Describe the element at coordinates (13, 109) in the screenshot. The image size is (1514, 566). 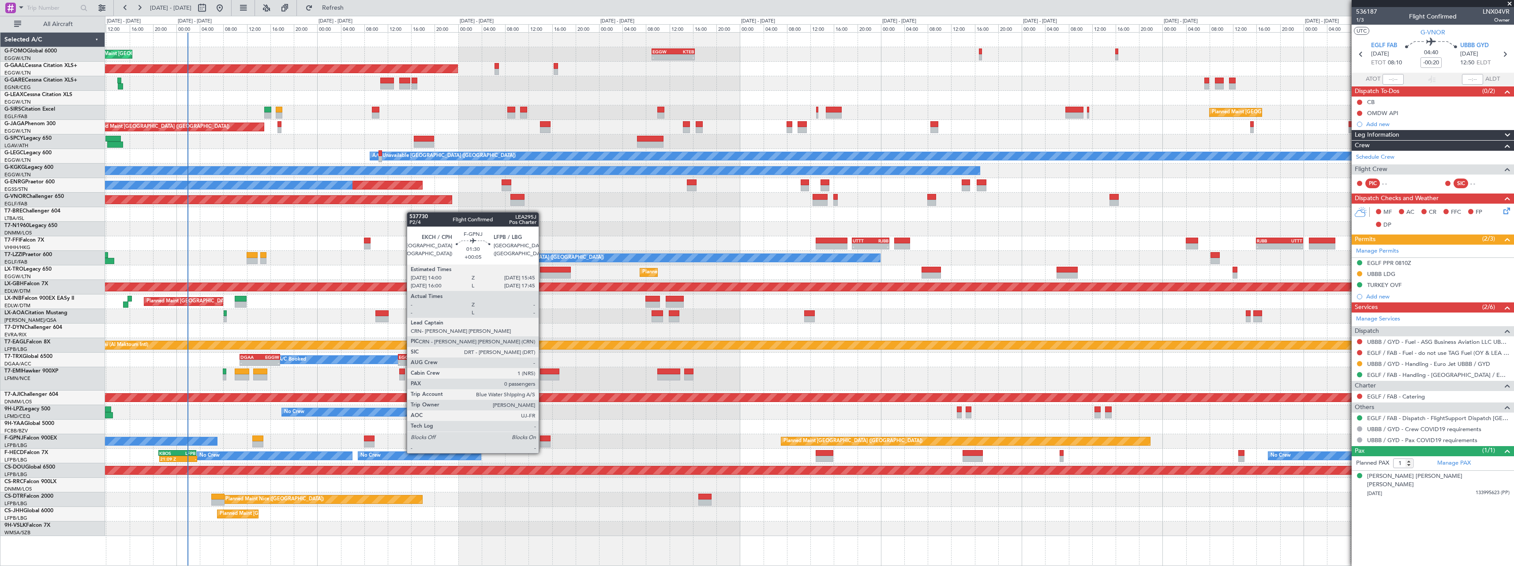
I see `span: G-SIRS` at that location.